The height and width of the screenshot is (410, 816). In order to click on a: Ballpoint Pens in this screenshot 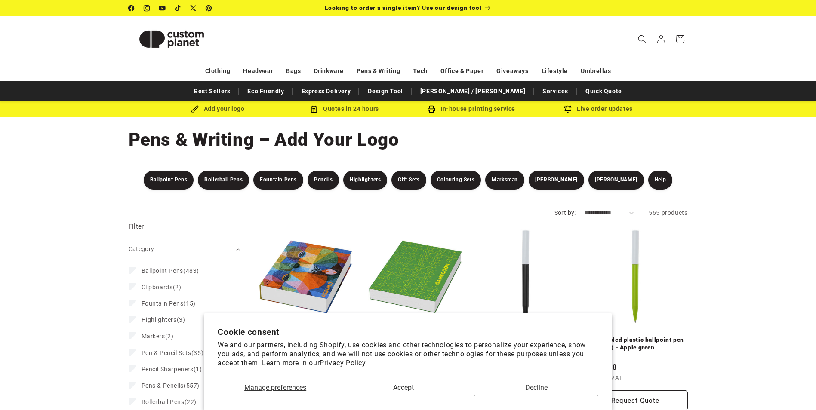, I will do `click(169, 180)`.